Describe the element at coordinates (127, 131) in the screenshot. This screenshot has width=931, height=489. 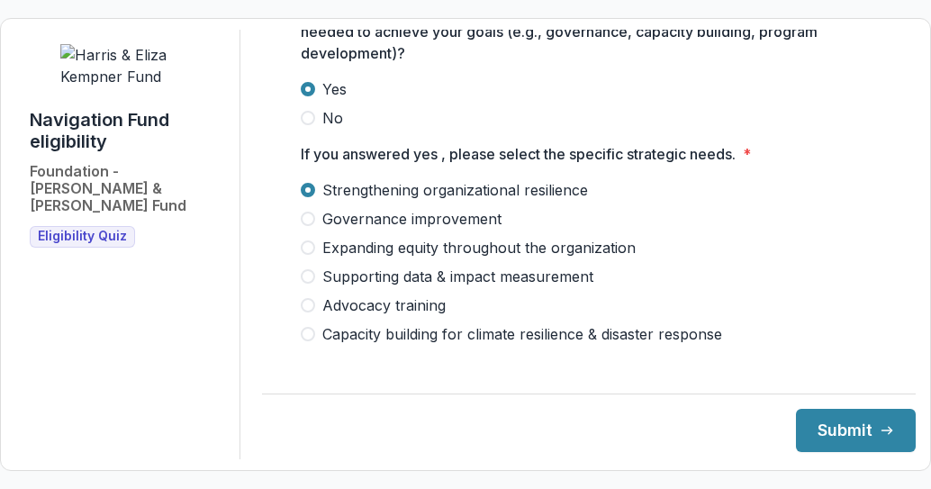
I see `h1: Navigation Fund eligibility` at that location.